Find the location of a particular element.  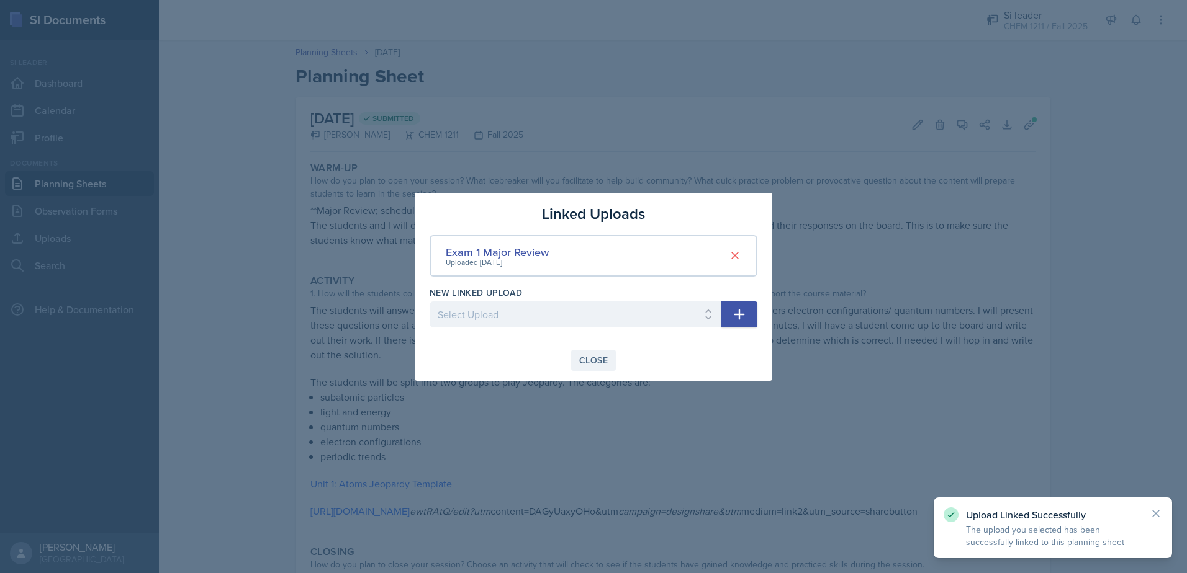

div: Close is located at coordinates (593, 361).